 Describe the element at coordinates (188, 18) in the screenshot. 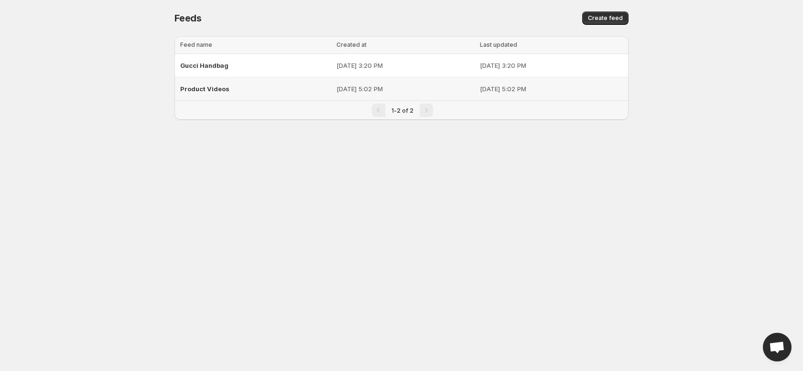

I see `span: Feeds` at that location.